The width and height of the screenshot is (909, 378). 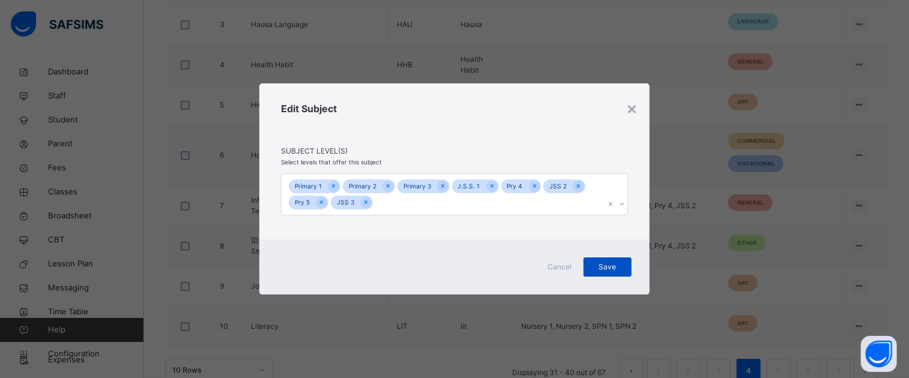 What do you see at coordinates (558, 186) in the screenshot?
I see `div: JSS 2` at bounding box center [558, 186].